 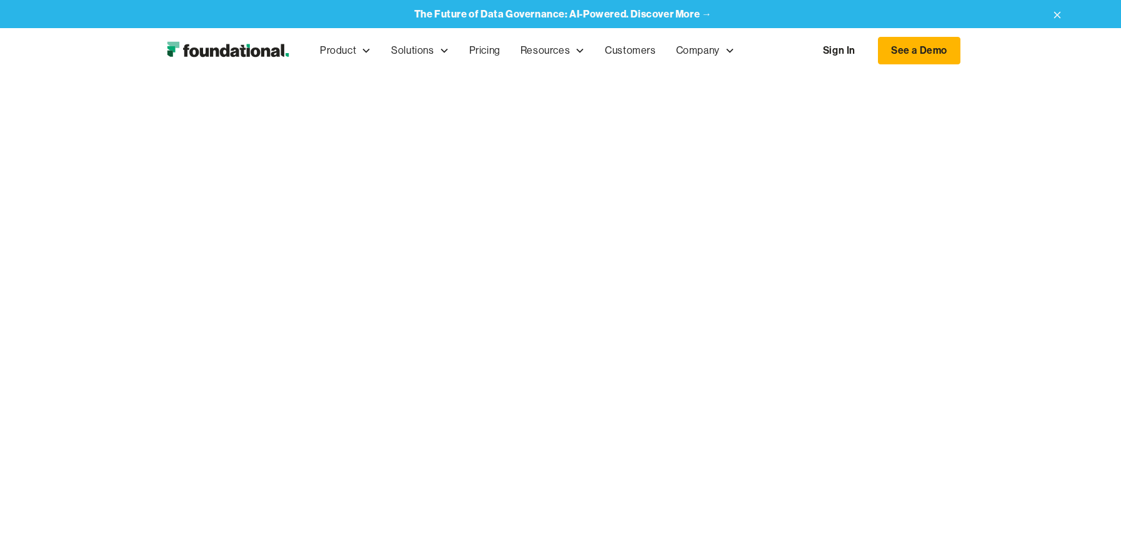 I want to click on div: Chat Widget, so click(x=1090, y=518).